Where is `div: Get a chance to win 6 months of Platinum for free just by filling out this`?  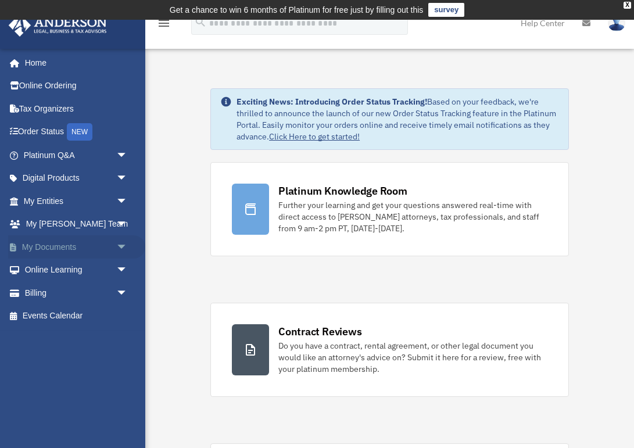
div: Get a chance to win 6 months of Platinum for free just by filling out this is located at coordinates (296, 10).